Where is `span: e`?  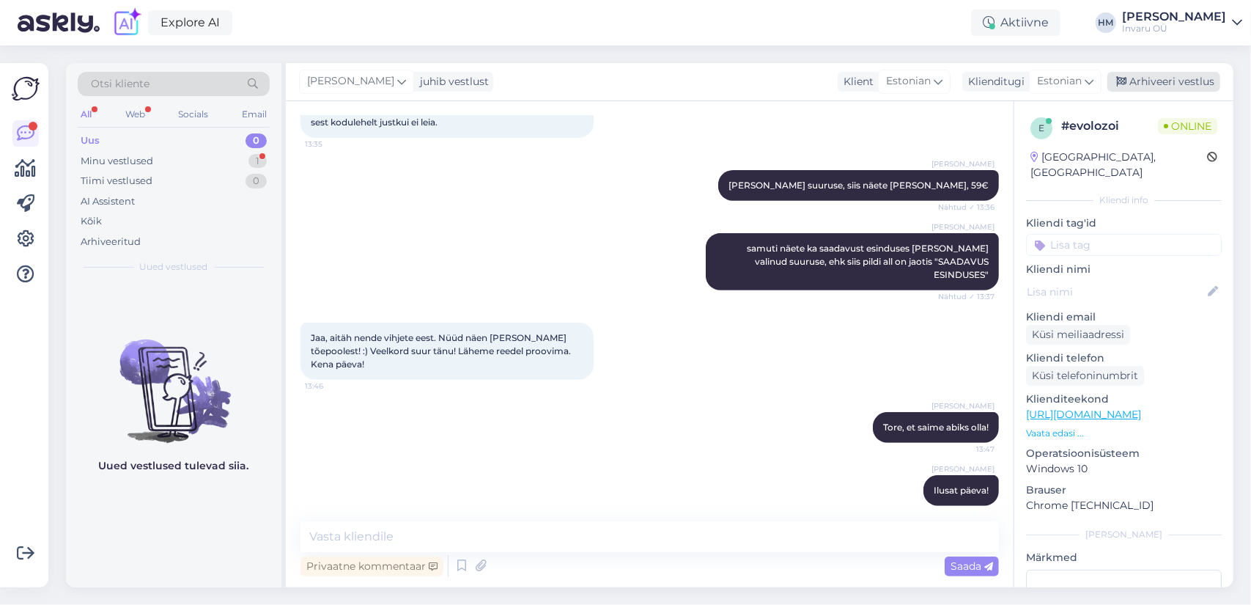
span: e is located at coordinates (1042, 128).